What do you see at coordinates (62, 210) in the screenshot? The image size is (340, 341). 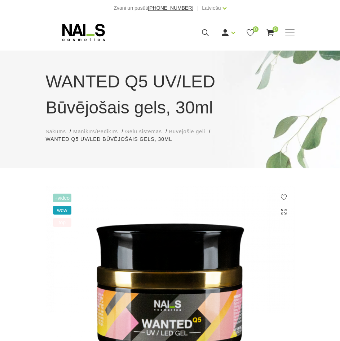 I see `span: wow` at bounding box center [62, 210].